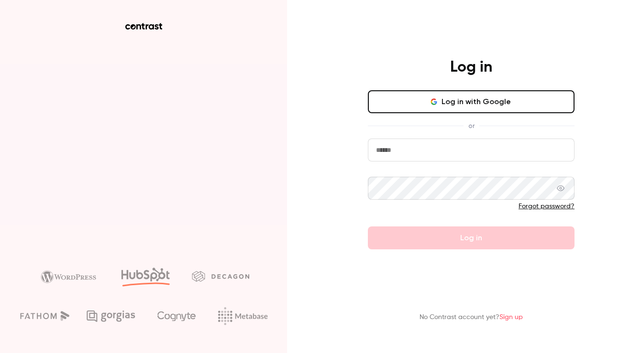  What do you see at coordinates (511, 318) in the screenshot?
I see `a: Sign up` at bounding box center [511, 318].